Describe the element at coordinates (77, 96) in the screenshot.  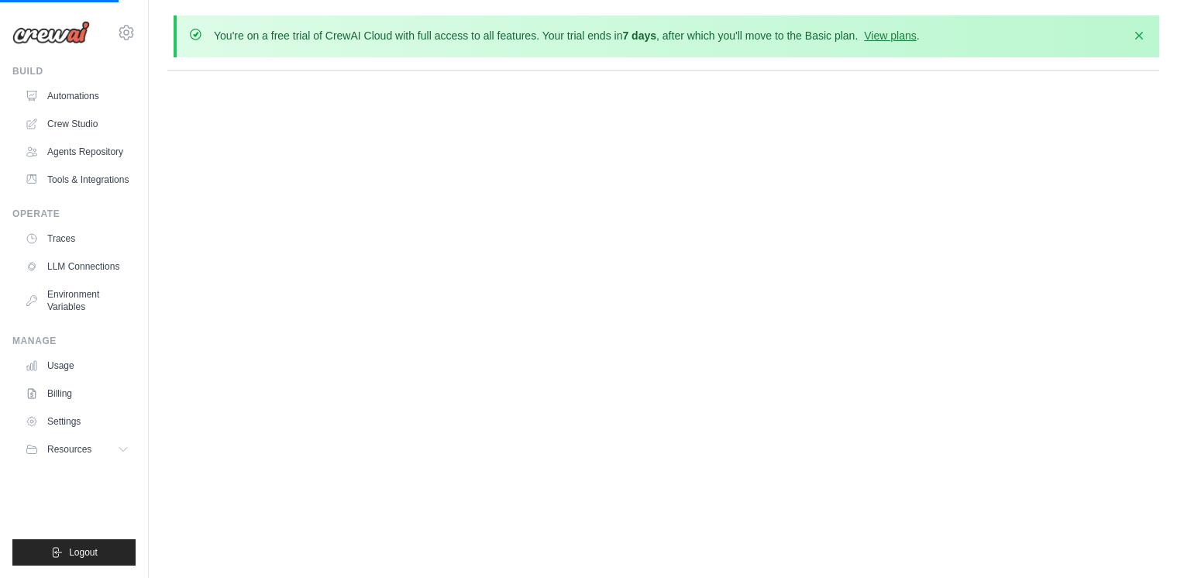
I see `a: Automations` at that location.